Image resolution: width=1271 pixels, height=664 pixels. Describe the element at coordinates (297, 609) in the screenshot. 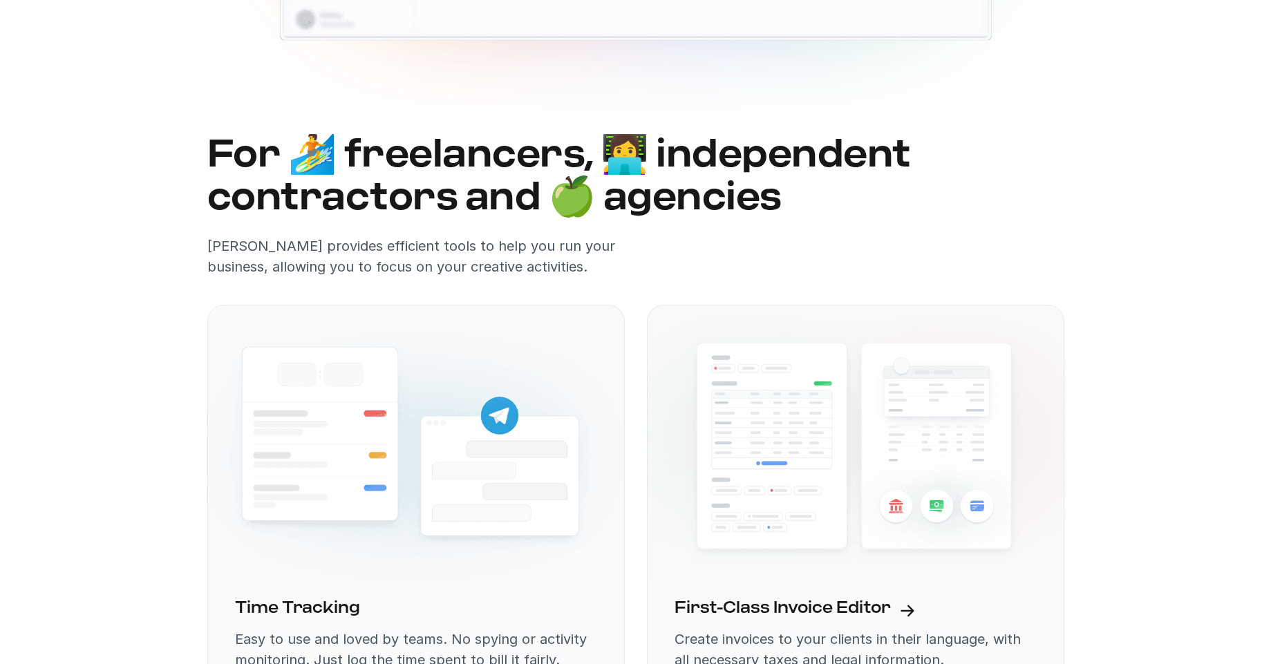

I see `h3: Time Tracking` at that location.